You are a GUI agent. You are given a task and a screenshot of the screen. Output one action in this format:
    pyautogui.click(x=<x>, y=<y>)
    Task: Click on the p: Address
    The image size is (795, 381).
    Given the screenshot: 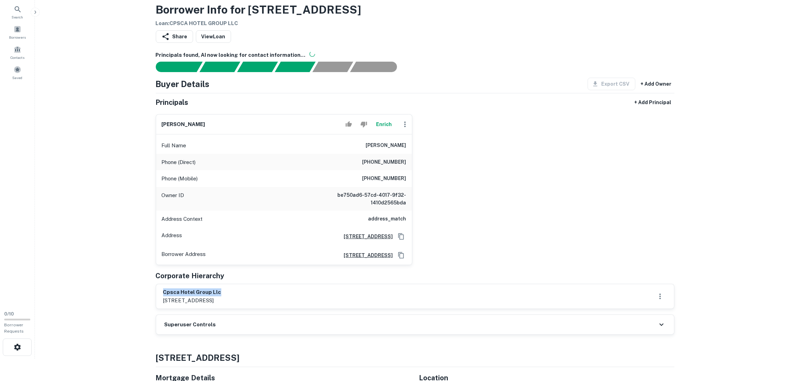 What is the action you would take?
    pyautogui.click(x=172, y=237)
    